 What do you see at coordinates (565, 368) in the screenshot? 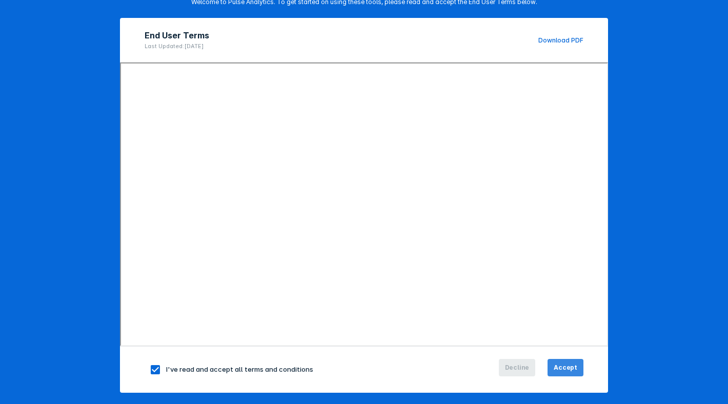
I see `span: Accept` at bounding box center [565, 368].